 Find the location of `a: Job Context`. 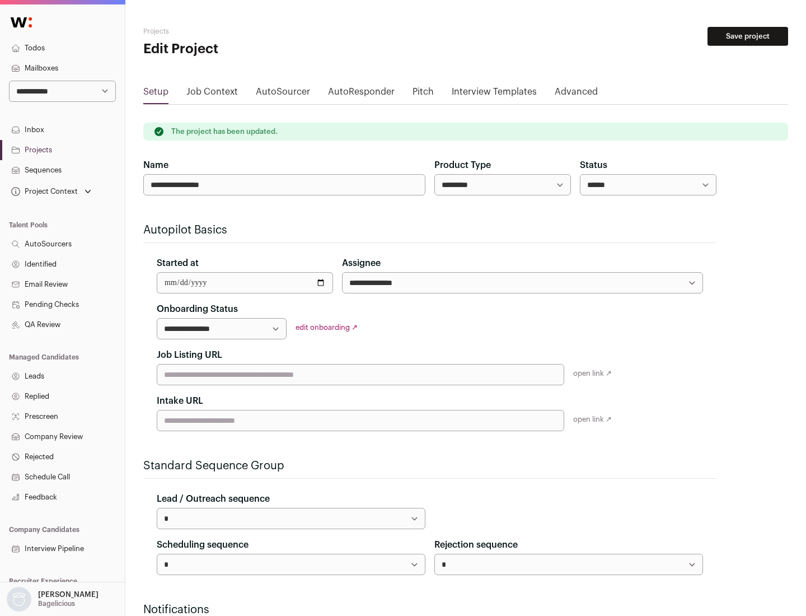

a: Job Context is located at coordinates (212, 94).